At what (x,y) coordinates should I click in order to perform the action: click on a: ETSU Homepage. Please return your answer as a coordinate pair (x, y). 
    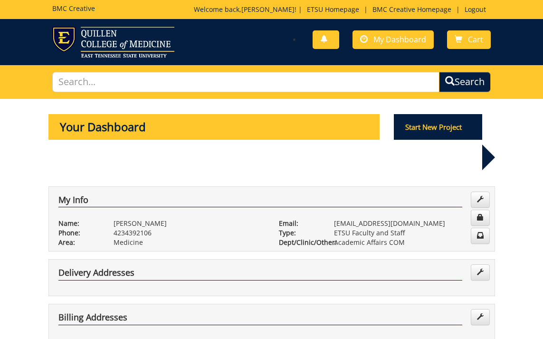
    Looking at the image, I should click on (333, 9).